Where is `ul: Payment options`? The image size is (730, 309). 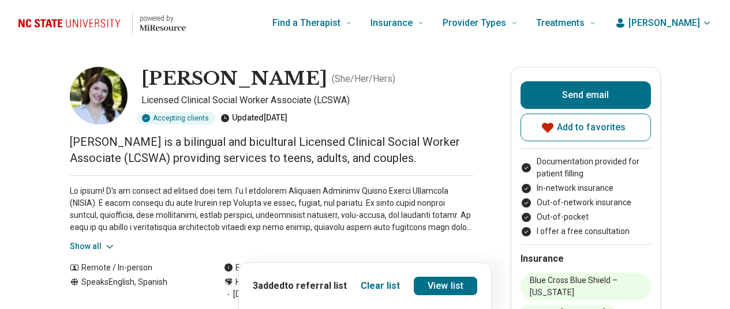
ul: Payment options is located at coordinates (585, 197).